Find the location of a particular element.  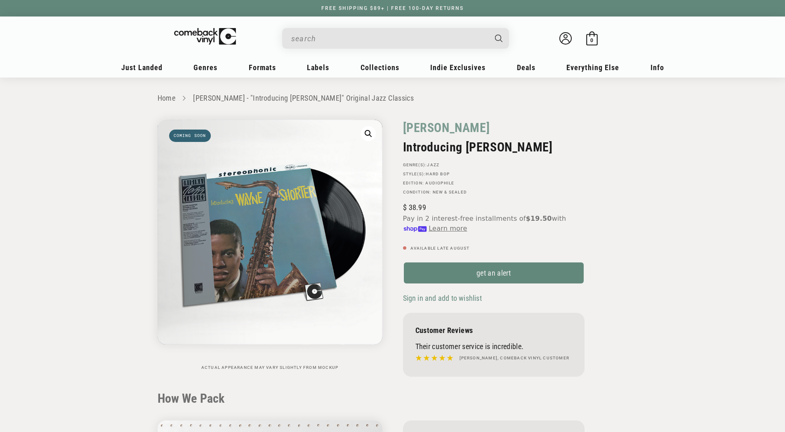

span: Available Late August is located at coordinates (440, 248).